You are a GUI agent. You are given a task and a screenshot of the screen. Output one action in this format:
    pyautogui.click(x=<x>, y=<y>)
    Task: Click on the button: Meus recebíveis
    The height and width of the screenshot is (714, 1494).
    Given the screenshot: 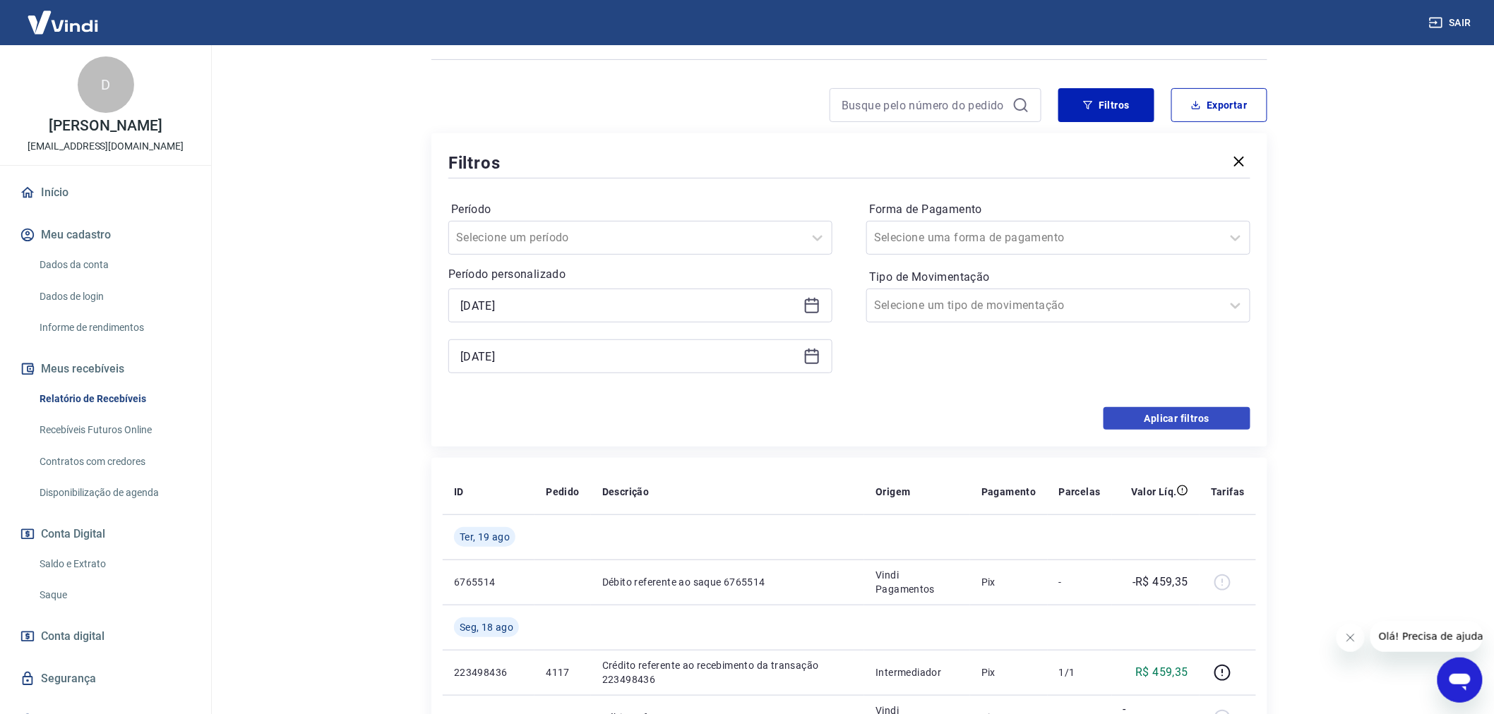 What is the action you would take?
    pyautogui.click(x=105, y=369)
    